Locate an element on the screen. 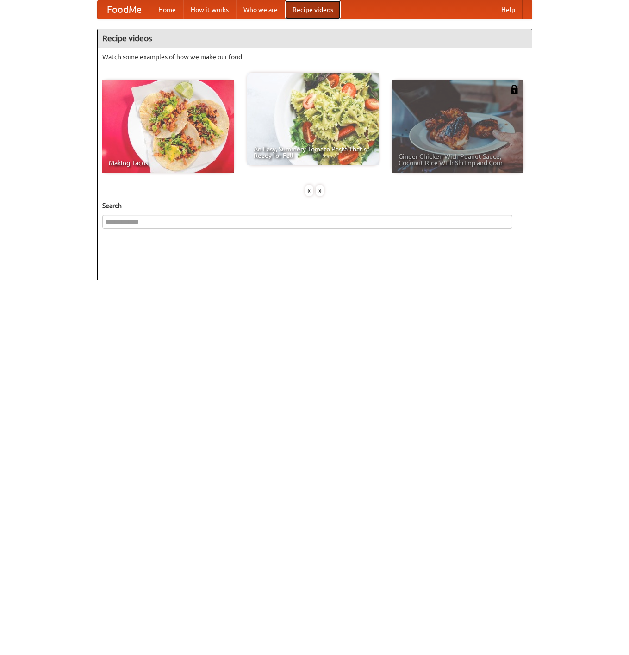 This screenshot has width=629, height=655. a: Home is located at coordinates (167, 10).